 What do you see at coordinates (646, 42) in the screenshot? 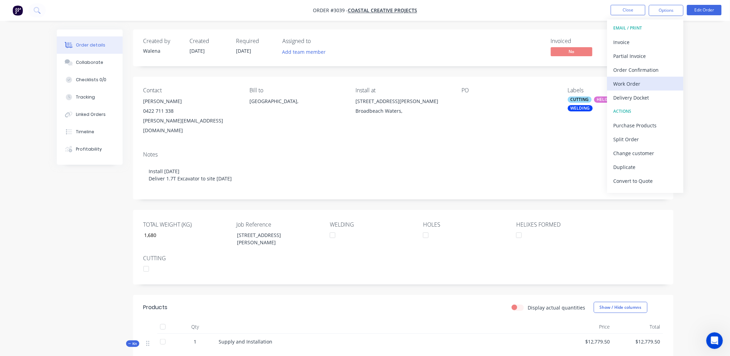
I see `div: Invoice` at bounding box center [646, 42].